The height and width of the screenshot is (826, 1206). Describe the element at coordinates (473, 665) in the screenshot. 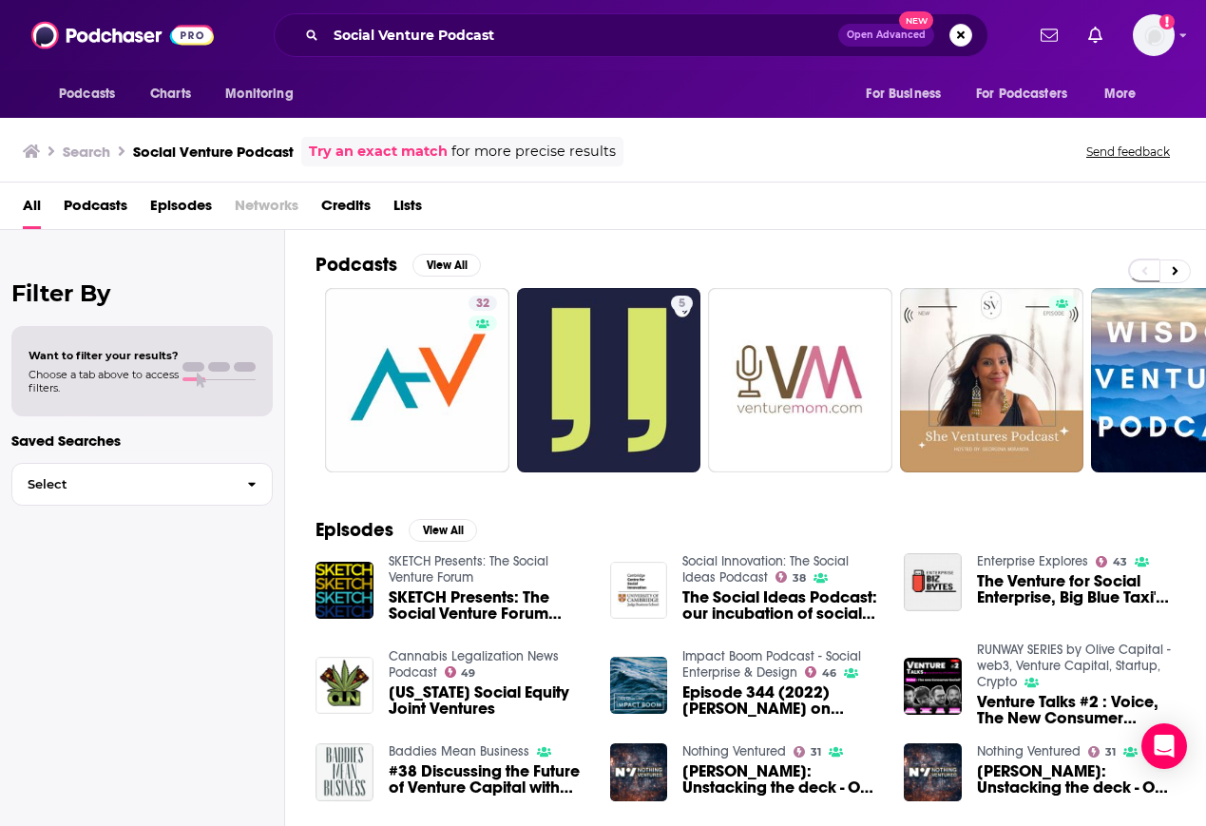

I see `a: Cannabis Legalization News Podcast` at that location.